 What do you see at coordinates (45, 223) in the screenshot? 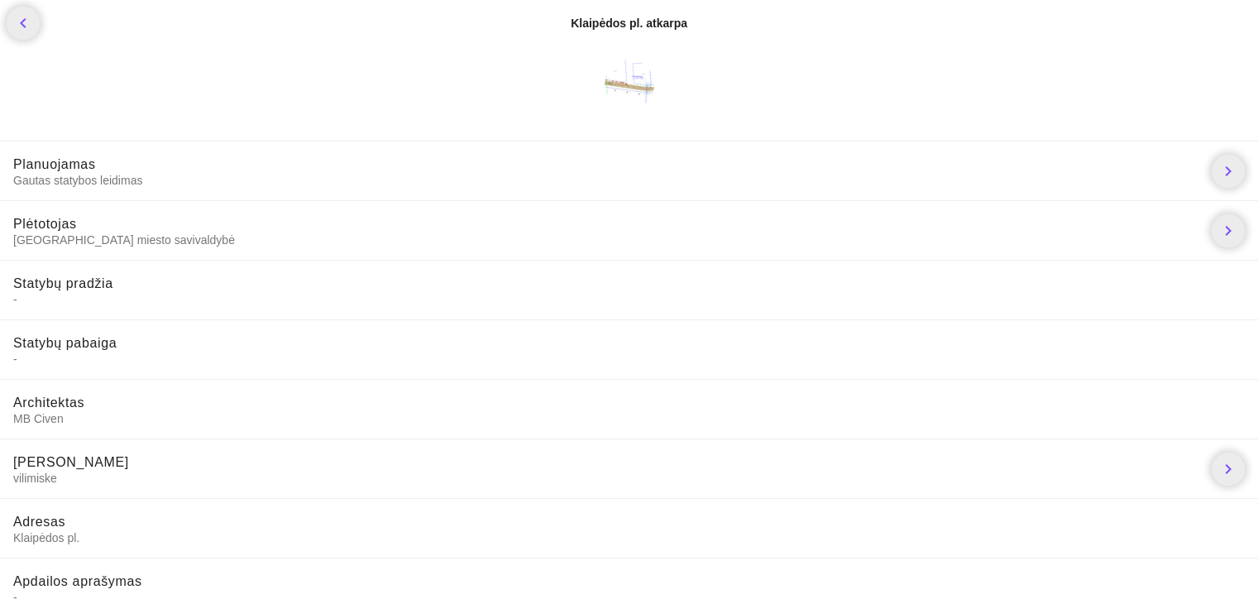
I see `span: Plėtotojas` at bounding box center [45, 223].